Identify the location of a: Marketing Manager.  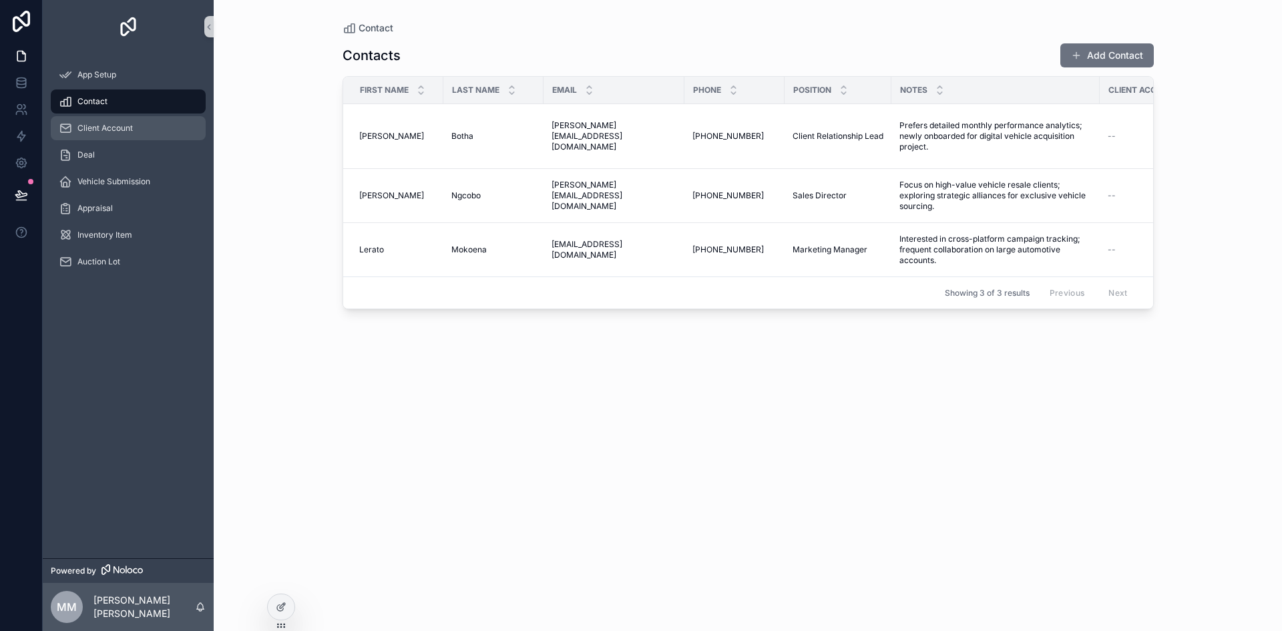
(838, 250).